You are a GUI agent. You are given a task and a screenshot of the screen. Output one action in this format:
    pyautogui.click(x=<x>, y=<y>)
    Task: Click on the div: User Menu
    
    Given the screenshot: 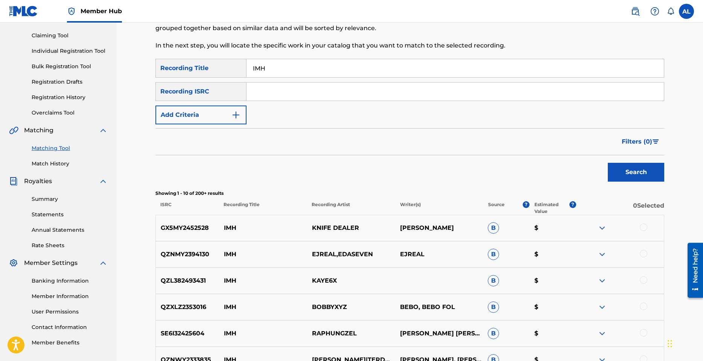 What is the action you would take?
    pyautogui.click(x=686, y=11)
    